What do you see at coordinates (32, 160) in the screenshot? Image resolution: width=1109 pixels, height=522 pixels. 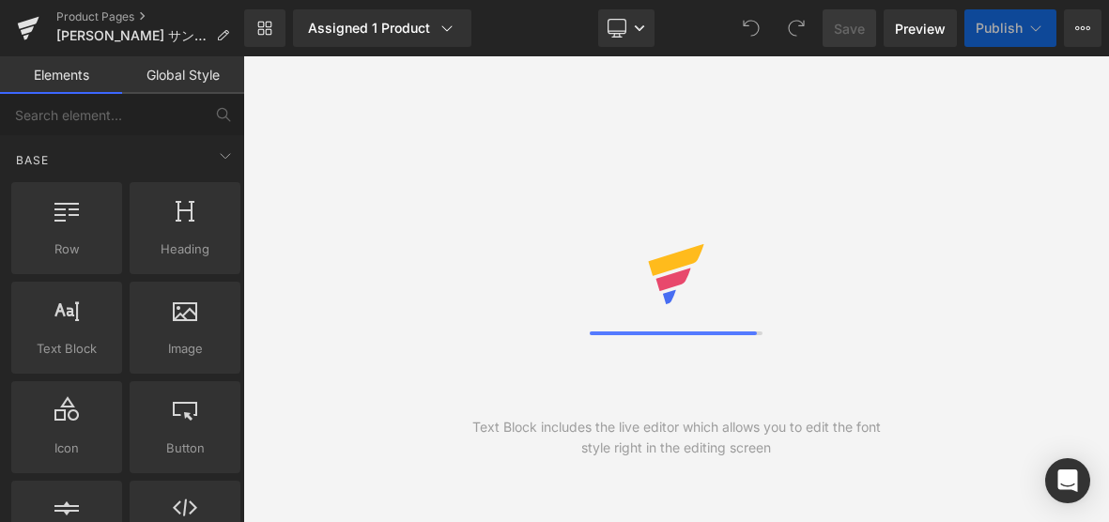 I see `span: Base` at bounding box center [32, 160].